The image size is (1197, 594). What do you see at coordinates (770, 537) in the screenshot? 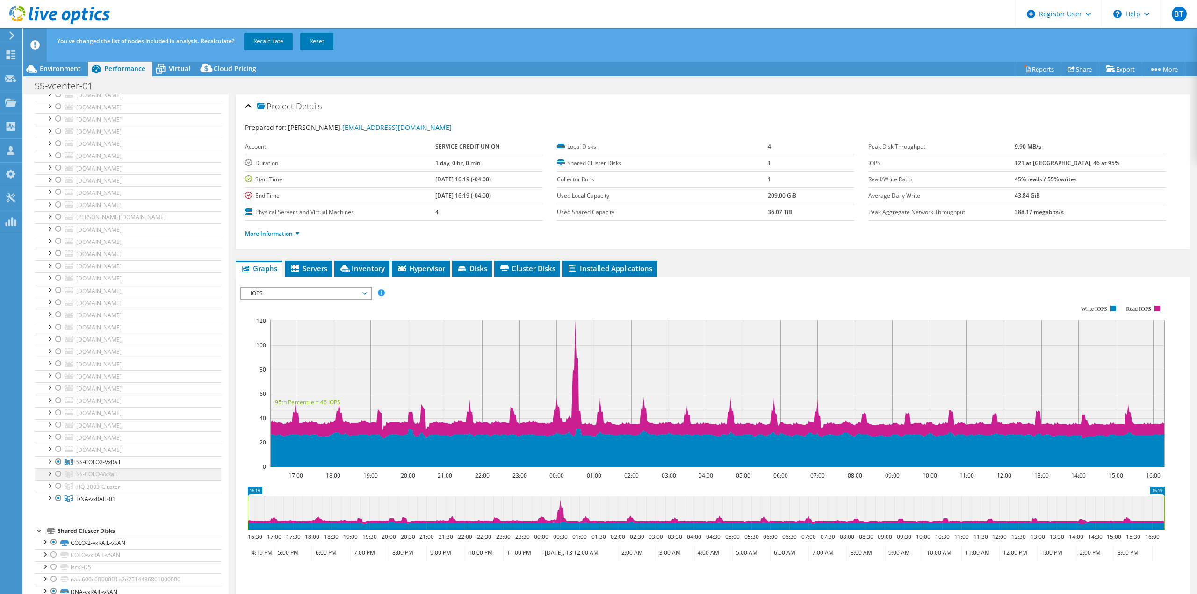
I see `text: 06:00` at bounding box center [770, 537].